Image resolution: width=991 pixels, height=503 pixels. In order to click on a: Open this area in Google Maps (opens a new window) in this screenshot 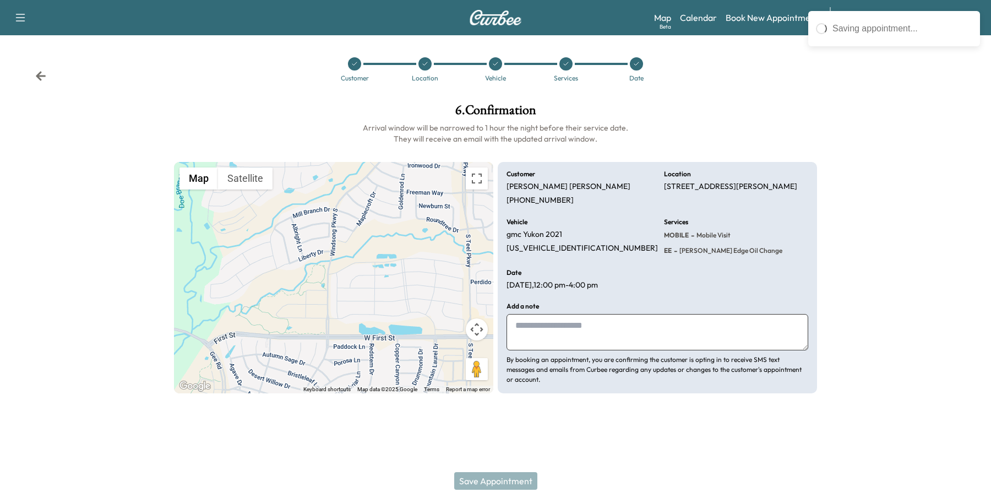, I will do `click(195, 386)`.